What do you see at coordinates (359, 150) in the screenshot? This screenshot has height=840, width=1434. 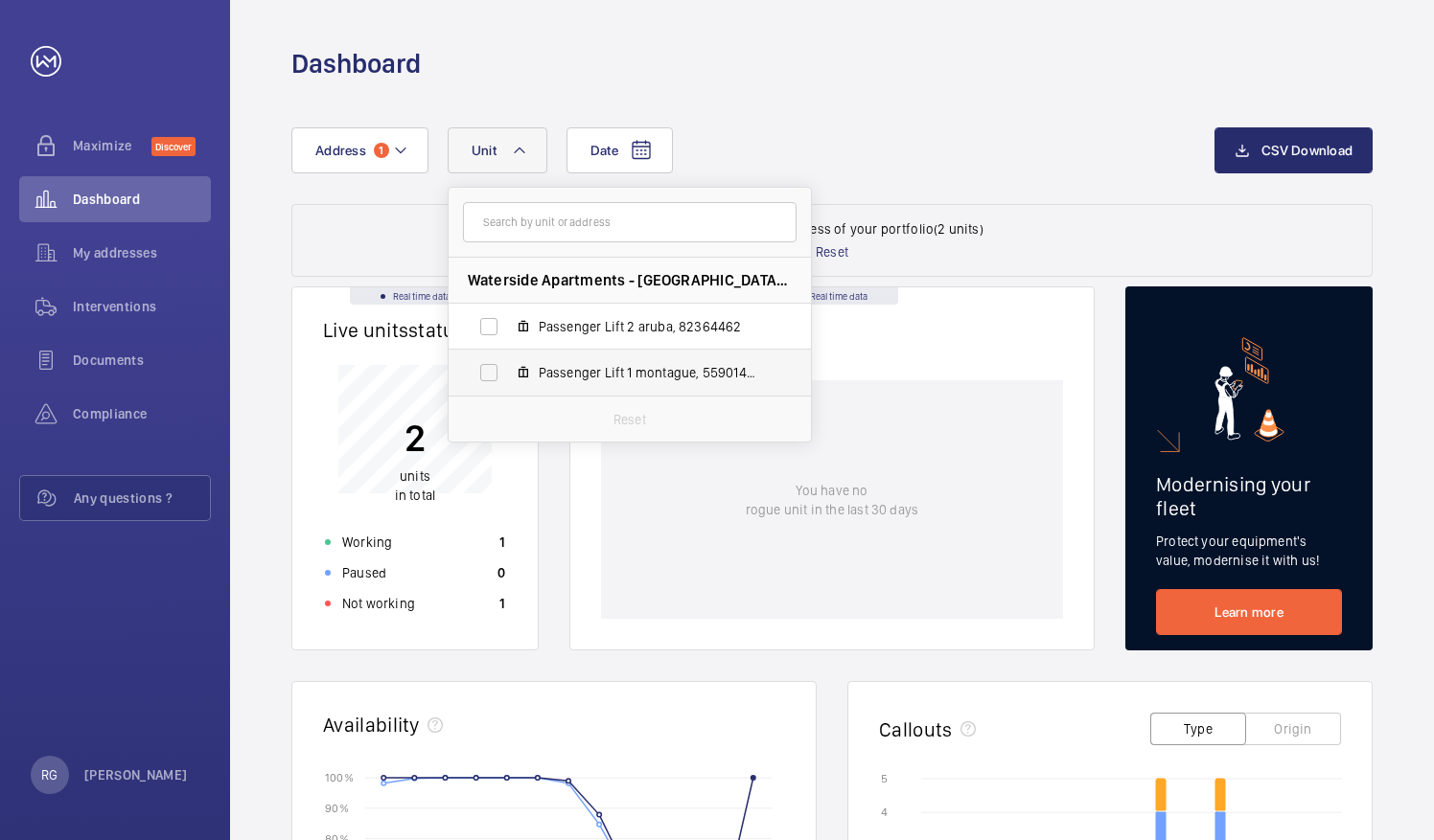 I see `button: Address1` at bounding box center [359, 150].